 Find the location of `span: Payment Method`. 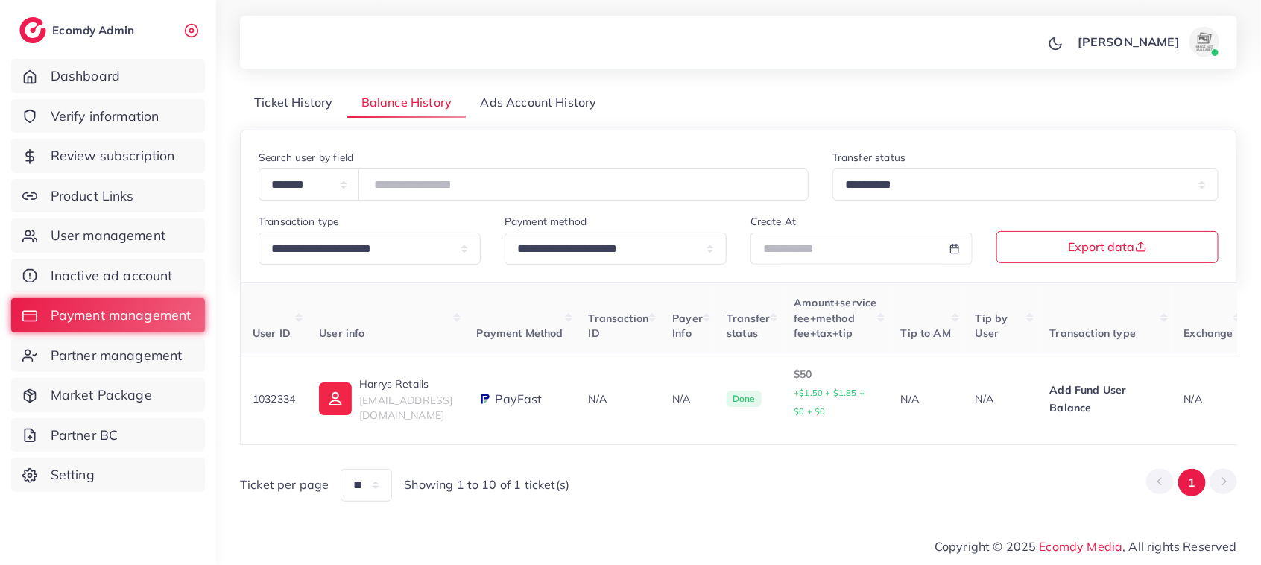

span: Payment Method is located at coordinates (520, 333).